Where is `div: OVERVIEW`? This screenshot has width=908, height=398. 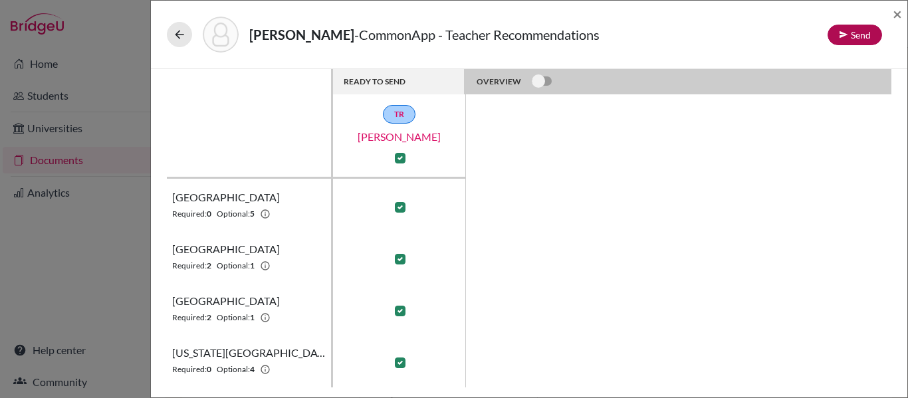
div: OVERVIEW is located at coordinates (514, 82).